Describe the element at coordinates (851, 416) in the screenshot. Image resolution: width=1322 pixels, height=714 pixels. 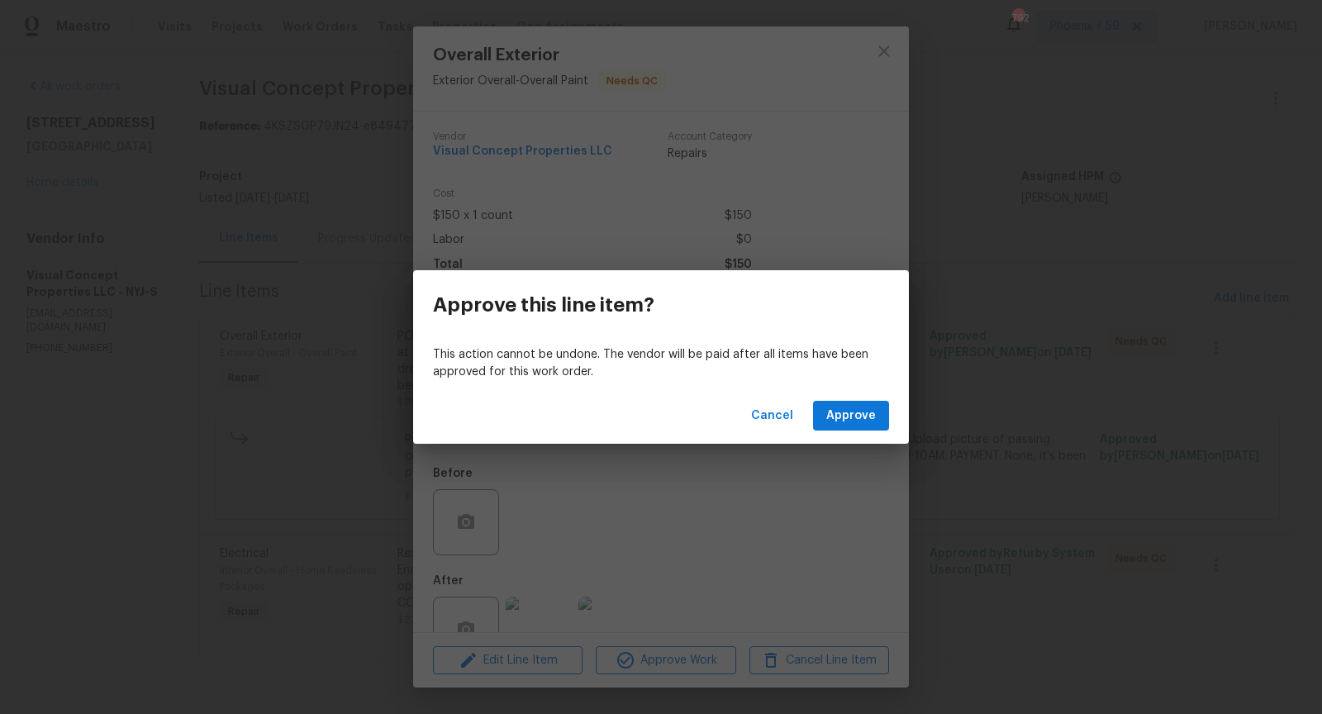
I see `button: Approve` at that location.